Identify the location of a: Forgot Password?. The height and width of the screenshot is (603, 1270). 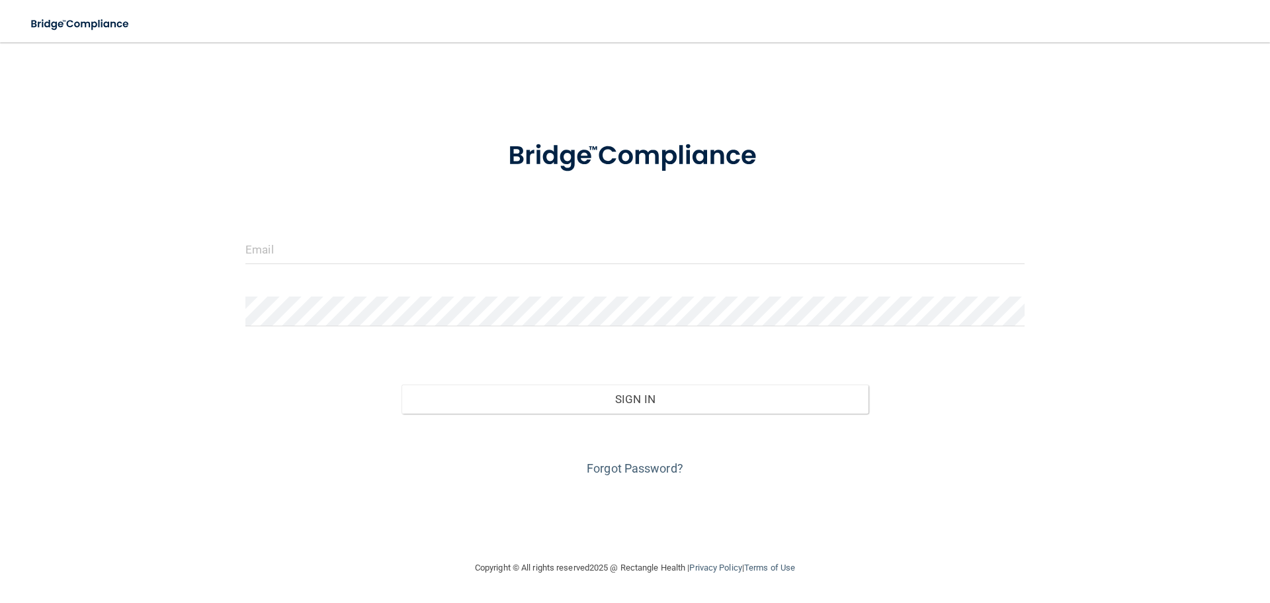
(635, 468).